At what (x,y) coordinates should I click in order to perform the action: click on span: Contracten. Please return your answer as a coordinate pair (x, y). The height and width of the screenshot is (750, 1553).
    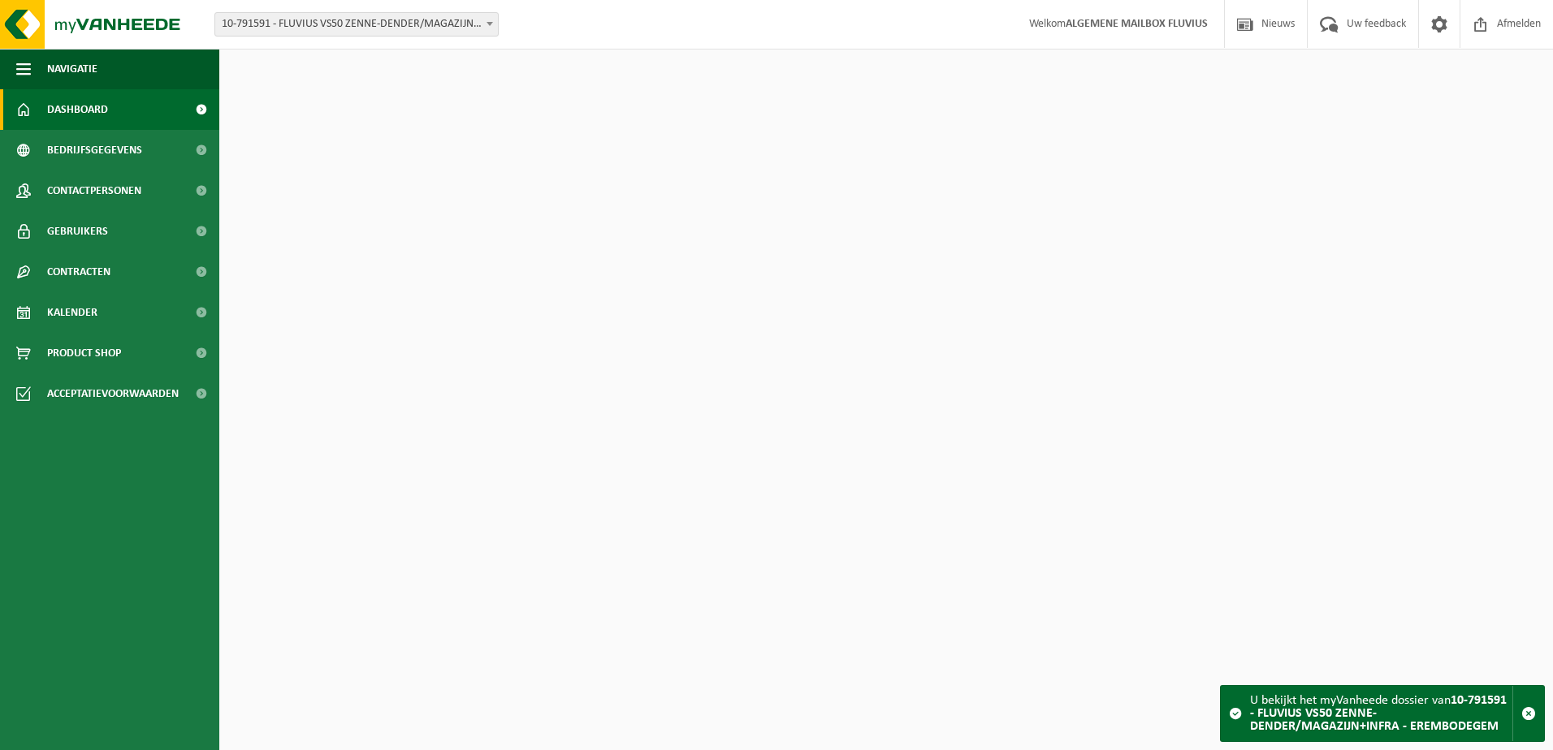
    Looking at the image, I should click on (79, 272).